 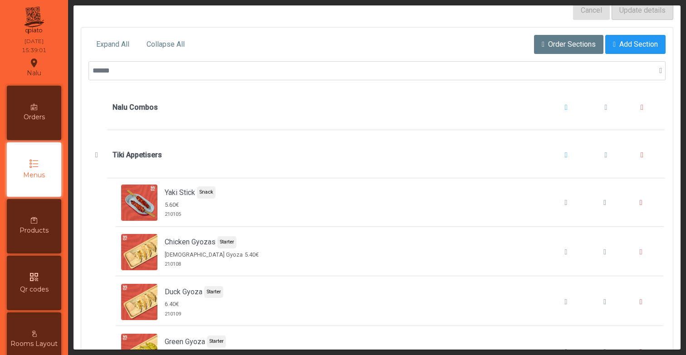 I want to click on b: Nalu Combos, so click(x=135, y=108).